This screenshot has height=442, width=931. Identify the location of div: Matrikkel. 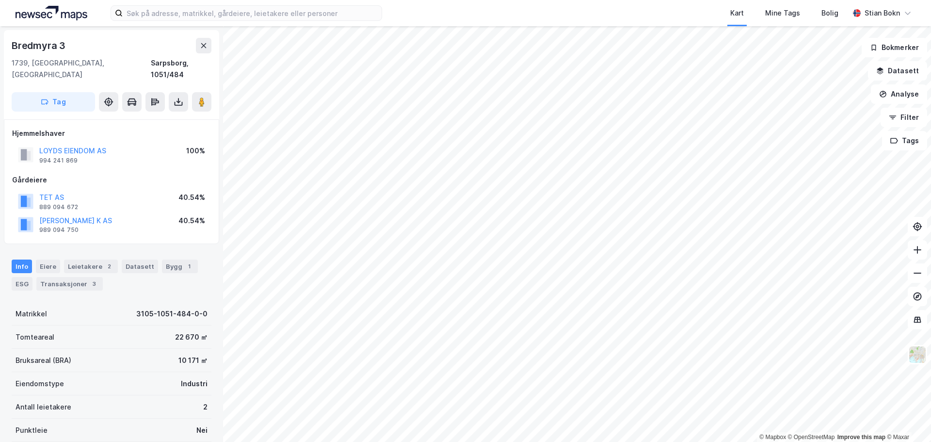
(31, 314).